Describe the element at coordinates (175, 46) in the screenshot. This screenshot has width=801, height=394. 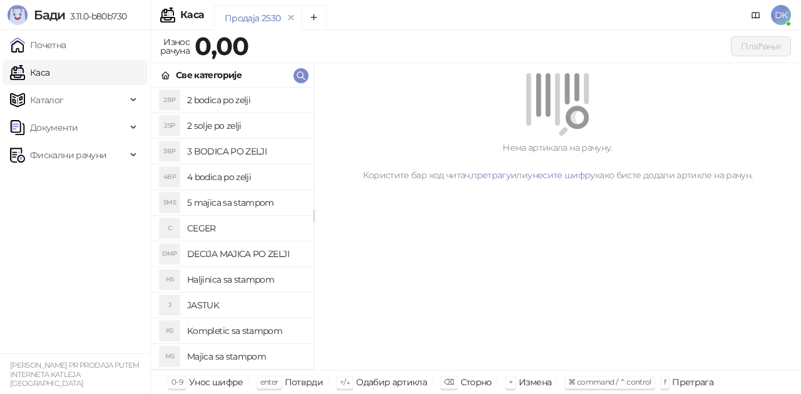
I see `div: Износ рачуна` at that location.